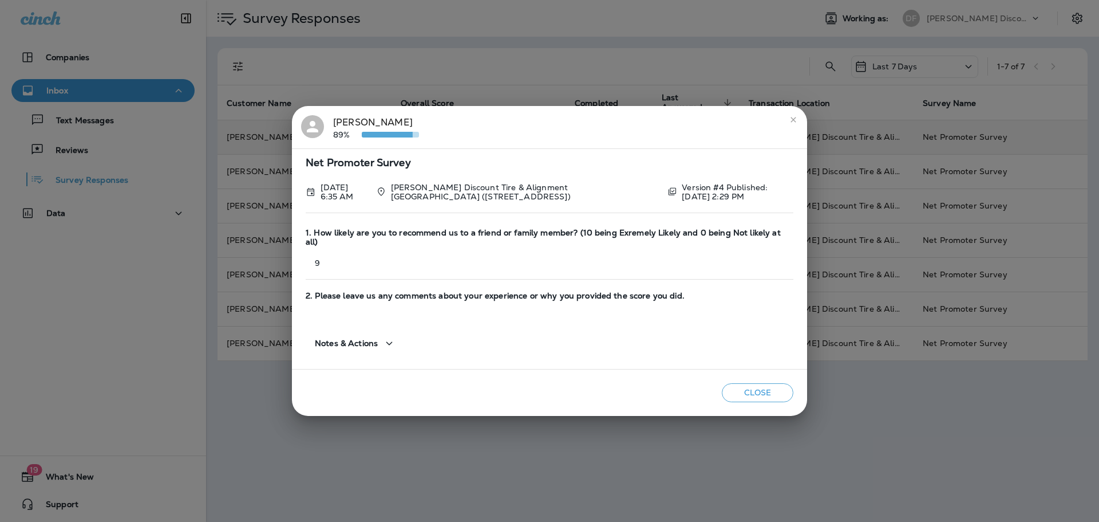  Describe the element at coordinates (794, 120) in the screenshot. I see `button: close` at that location.